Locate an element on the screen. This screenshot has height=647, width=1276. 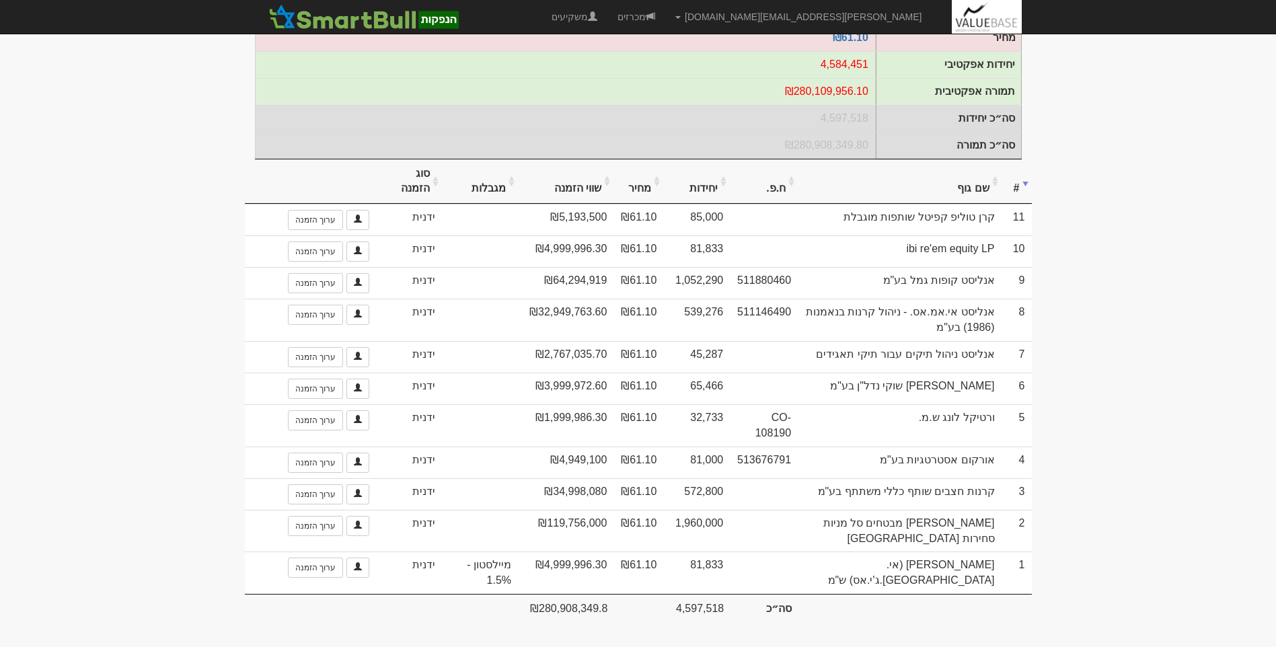
td: 513676791 is located at coordinates (764, 462).